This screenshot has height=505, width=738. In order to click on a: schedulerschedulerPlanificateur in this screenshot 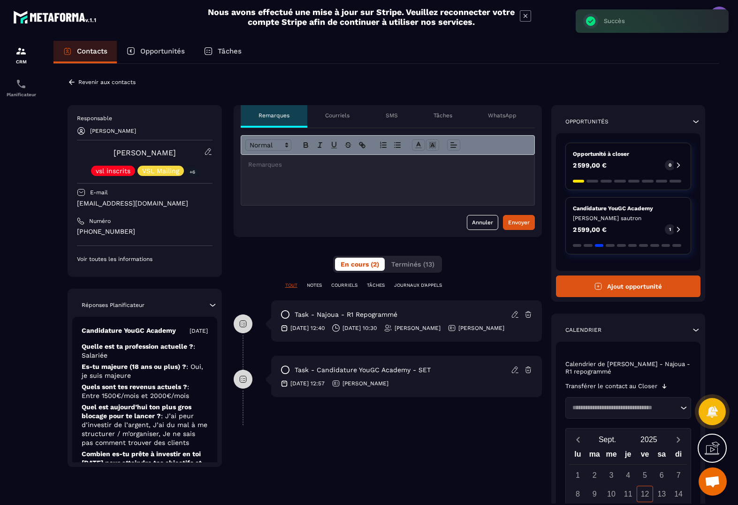, I will do `click(21, 88)`.